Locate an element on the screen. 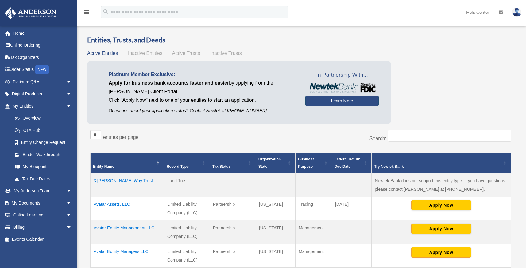 The image size is (526, 268). a: Learn More is located at coordinates (342, 101).